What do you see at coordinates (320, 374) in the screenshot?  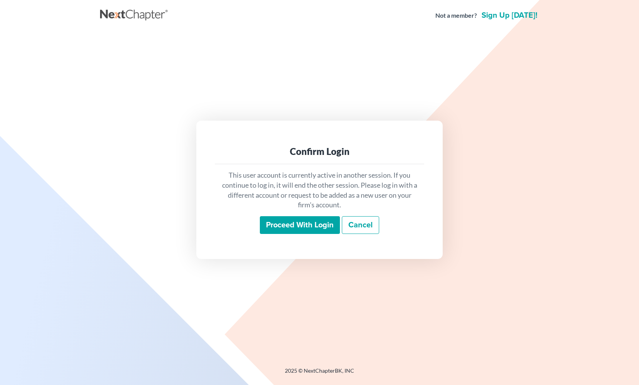 I see `div: 2025 © NextChapterBK, INC` at bounding box center [320, 374].